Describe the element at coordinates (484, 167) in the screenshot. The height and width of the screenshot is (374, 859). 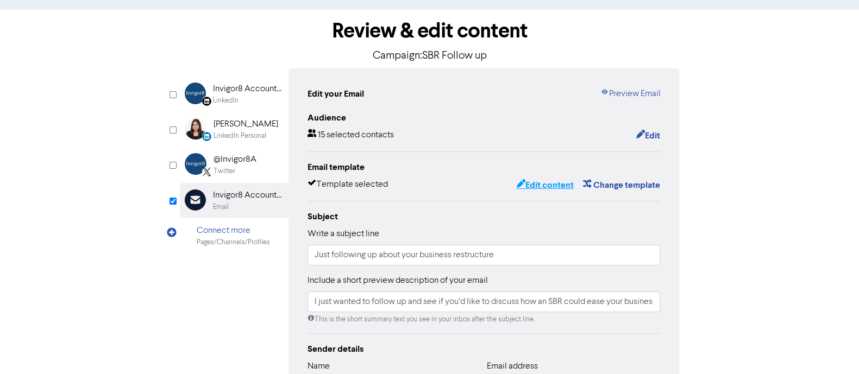
I see `div: Email template` at that location.